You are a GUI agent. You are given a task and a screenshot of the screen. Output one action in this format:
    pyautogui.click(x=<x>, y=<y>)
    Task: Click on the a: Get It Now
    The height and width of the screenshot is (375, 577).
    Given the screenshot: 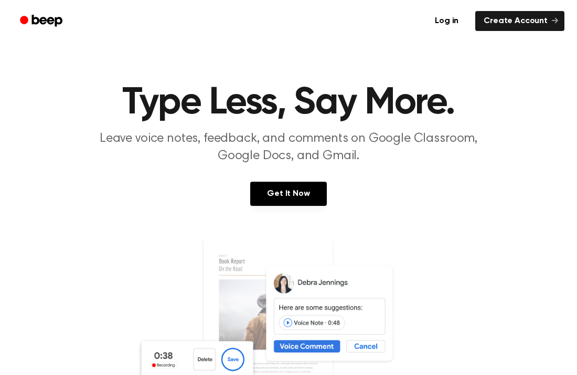 What is the action you would take?
    pyautogui.click(x=288, y=194)
    